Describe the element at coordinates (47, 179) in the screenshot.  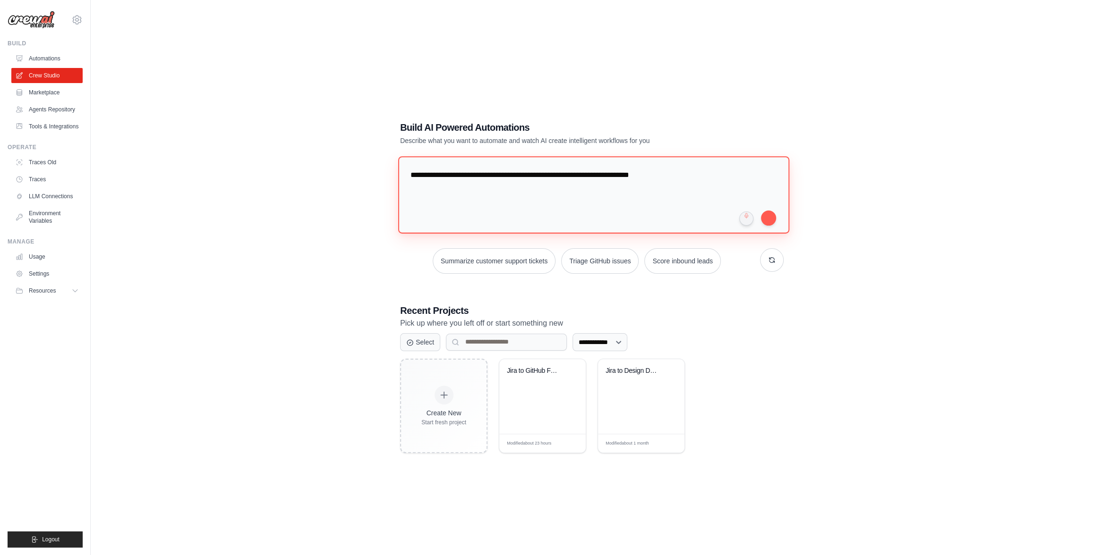
I see `a: Traces` at that location.